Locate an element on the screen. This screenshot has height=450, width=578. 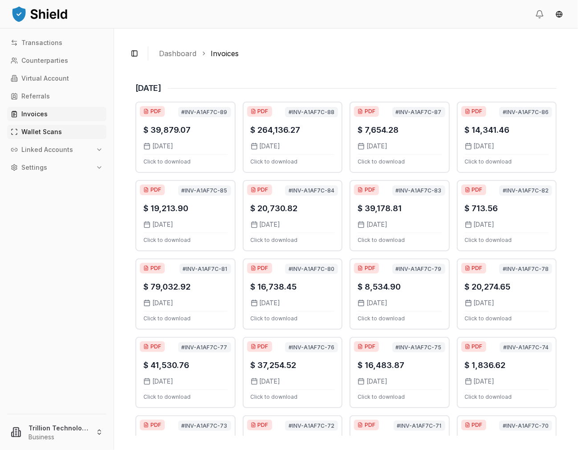
p: $ 39,178.81 is located at coordinates (379, 208).